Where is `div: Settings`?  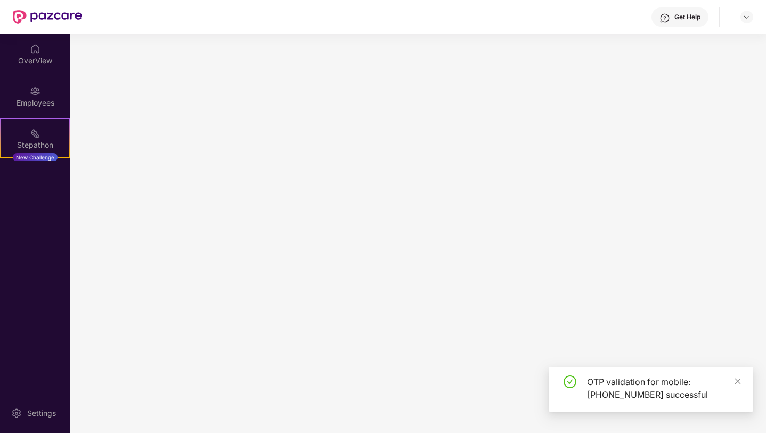 div: Settings is located at coordinates (42, 413).